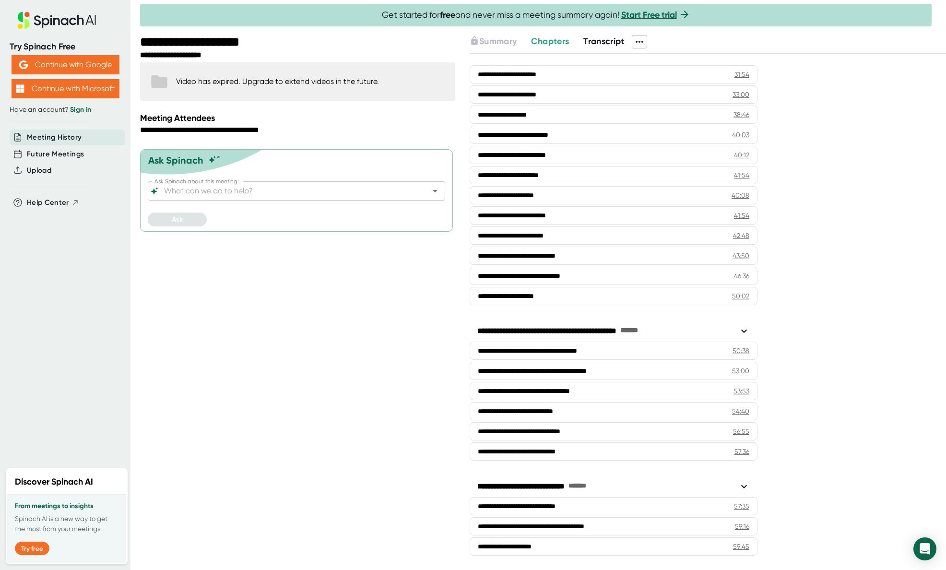  Describe the element at coordinates (741, 135) in the screenshot. I see `div: 40:03` at that location.